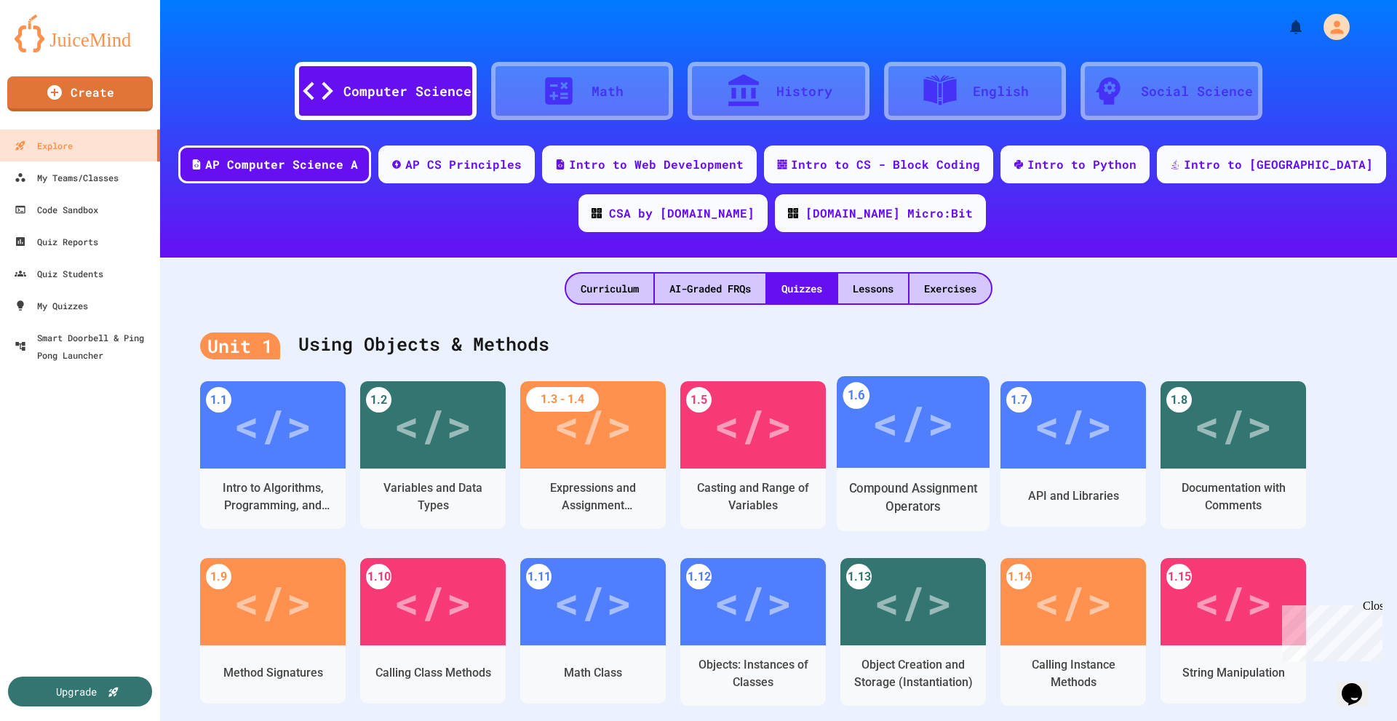 The image size is (1397, 721). I want to click on a: Create, so click(80, 94).